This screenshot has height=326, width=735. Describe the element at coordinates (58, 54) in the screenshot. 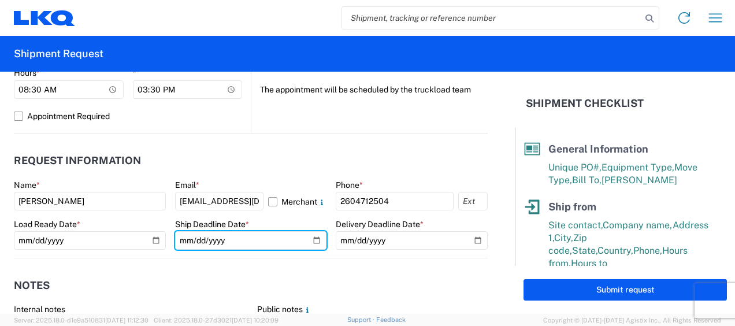

I see `h2: Shipment Request` at that location.